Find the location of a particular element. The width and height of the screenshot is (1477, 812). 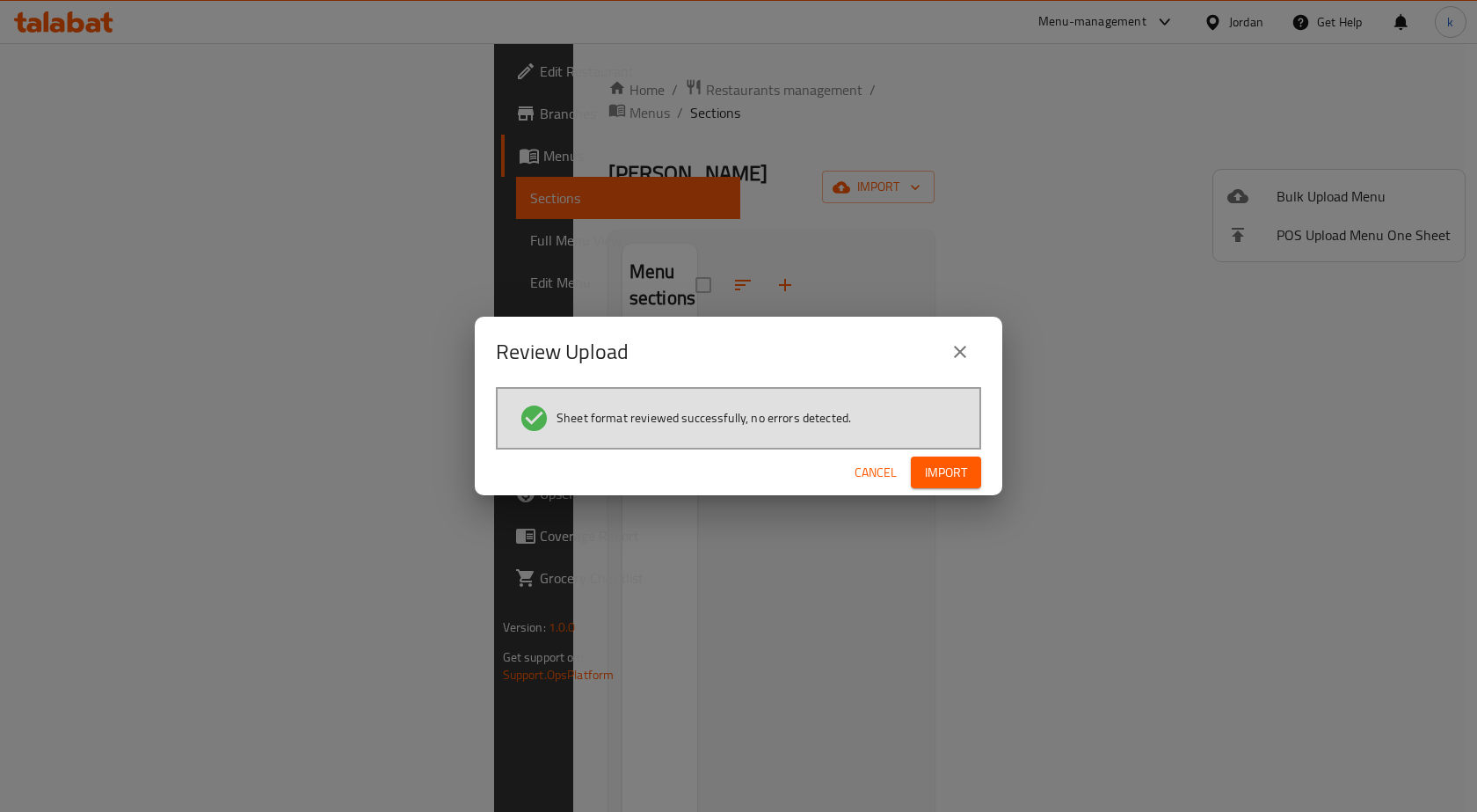

h2: Review Upload is located at coordinates (562, 352).